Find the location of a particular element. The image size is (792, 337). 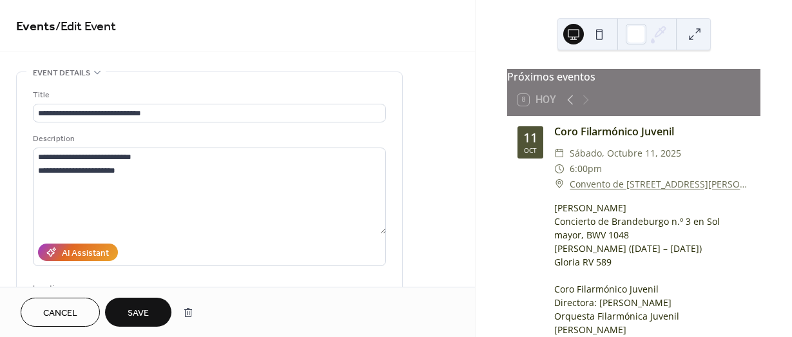

button: Save is located at coordinates (138, 312).